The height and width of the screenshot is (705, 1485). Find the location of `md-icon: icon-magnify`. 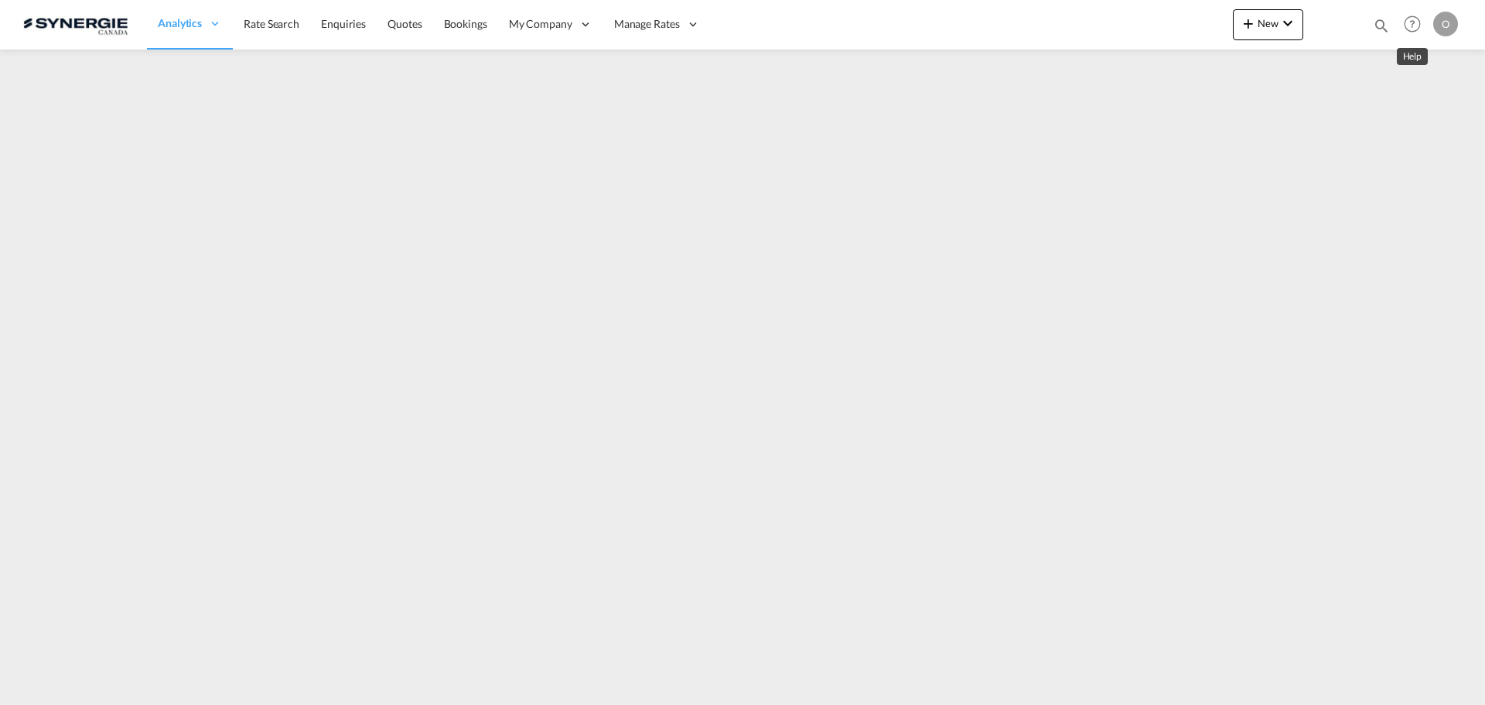

md-icon: icon-magnify is located at coordinates (1381, 26).